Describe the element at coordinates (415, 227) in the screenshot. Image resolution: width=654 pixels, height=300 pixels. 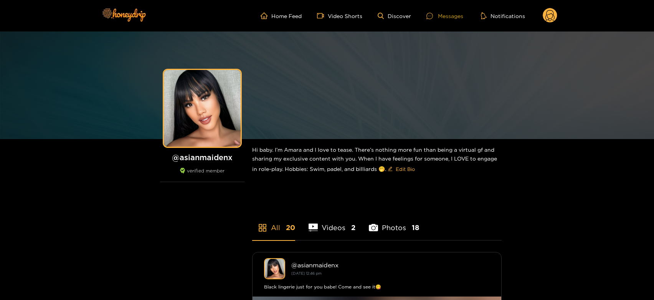
I see `span: 18` at that location.